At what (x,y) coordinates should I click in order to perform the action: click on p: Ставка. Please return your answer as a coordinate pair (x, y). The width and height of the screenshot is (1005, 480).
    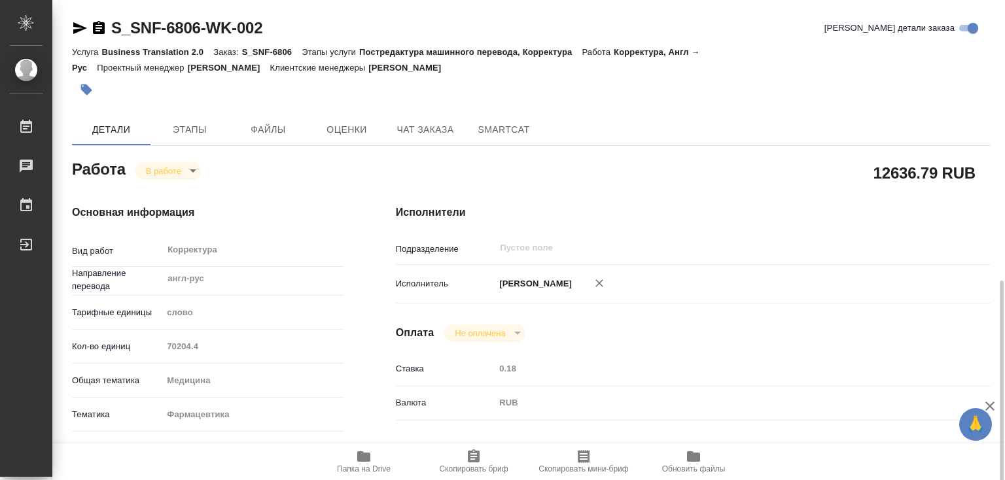
    Looking at the image, I should click on (446, 369).